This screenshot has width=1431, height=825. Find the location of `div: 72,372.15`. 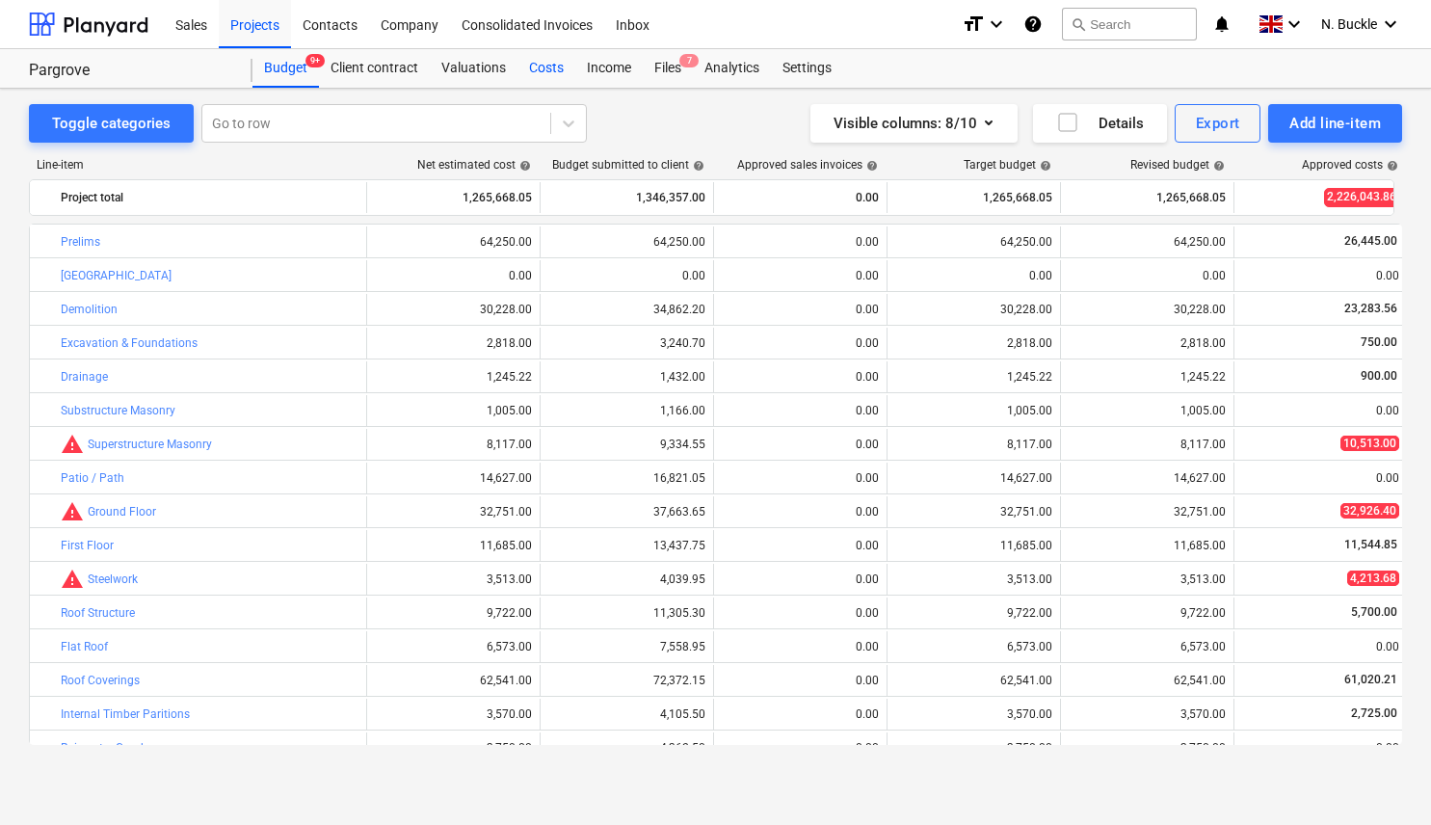

div: 72,372.15 is located at coordinates (627, 681).